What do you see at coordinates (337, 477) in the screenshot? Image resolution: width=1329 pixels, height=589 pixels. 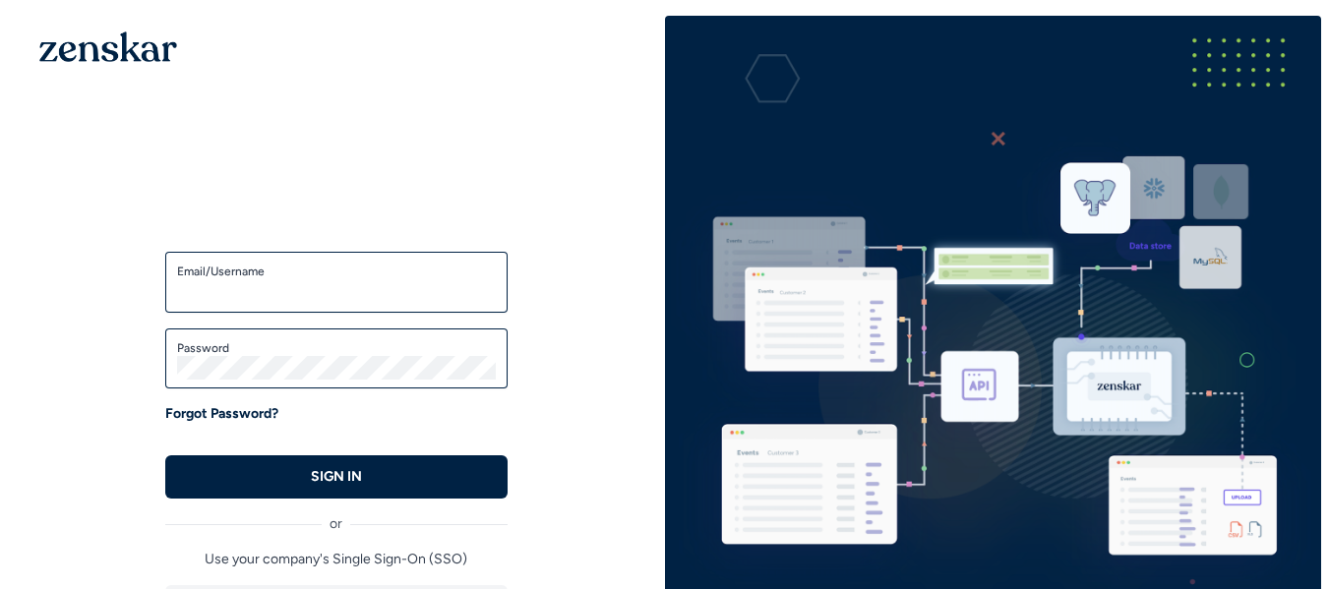 I see `p: SIGN IN` at bounding box center [337, 477].